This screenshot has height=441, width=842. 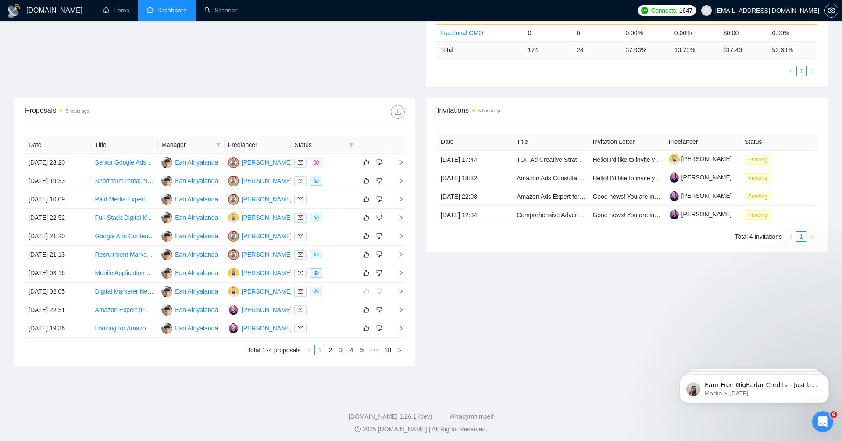 I want to click on img: upwork-logo.png, so click(x=645, y=11).